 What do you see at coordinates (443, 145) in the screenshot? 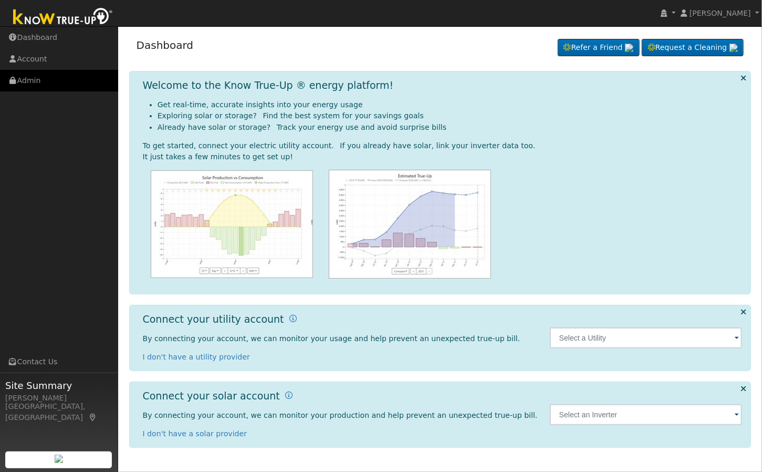
I see `div: To get started, connect your electric utility account. If you already have solar, link your inver...` at bounding box center [443, 145].